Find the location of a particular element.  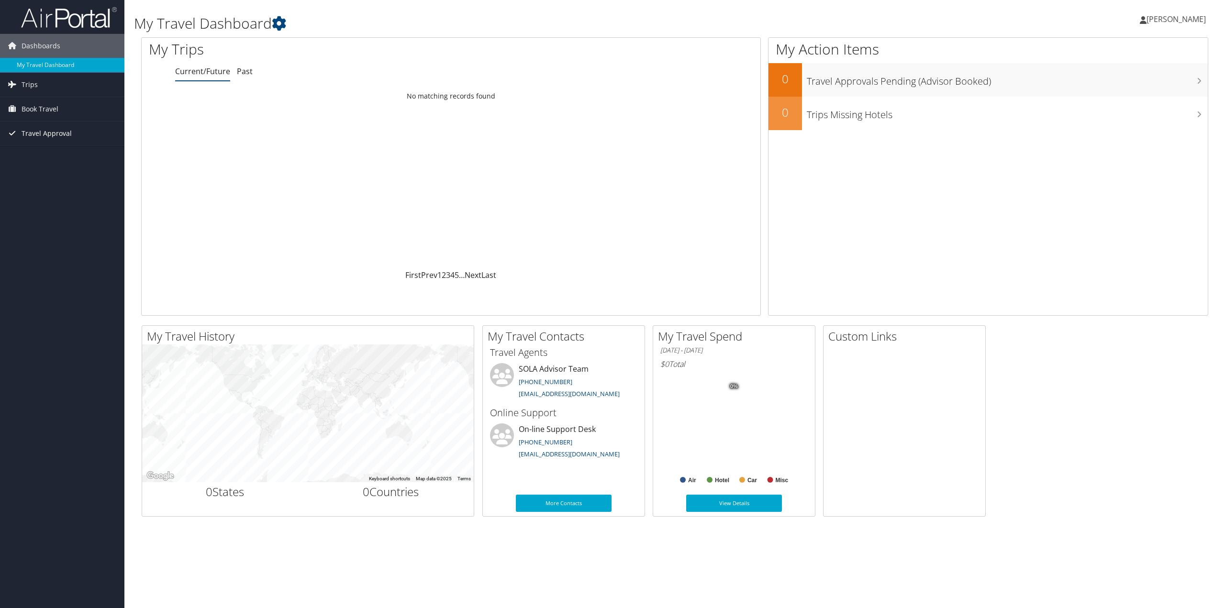

text: Air is located at coordinates (692, 480).